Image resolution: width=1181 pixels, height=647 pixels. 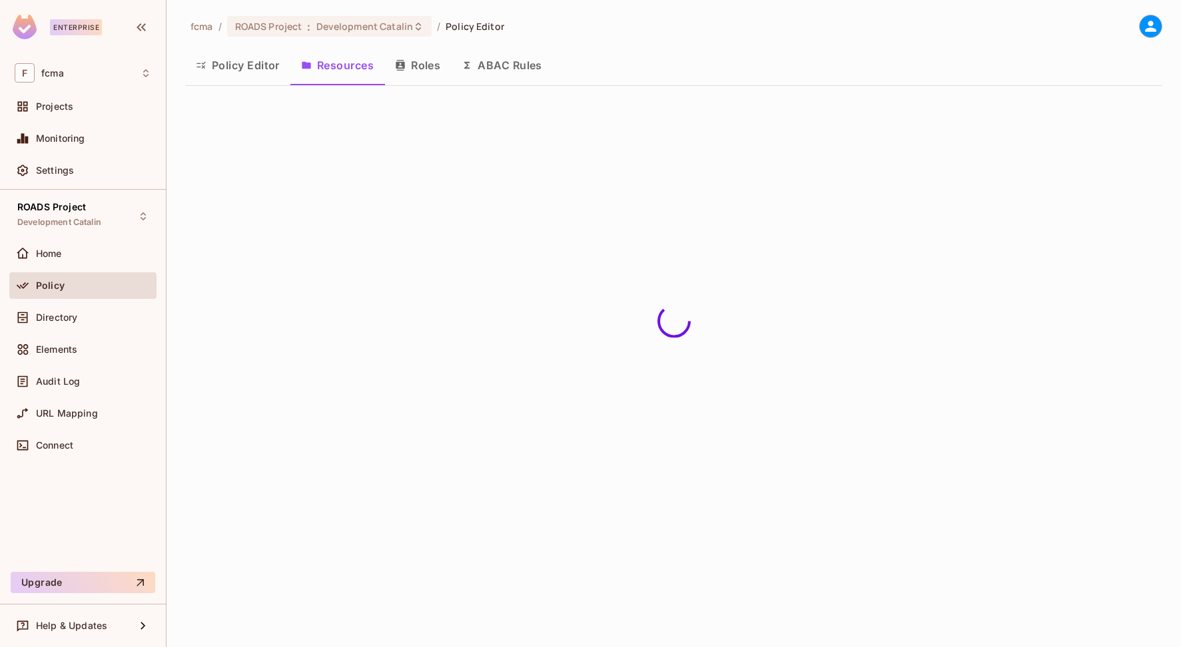 I want to click on span: Projects, so click(x=55, y=107).